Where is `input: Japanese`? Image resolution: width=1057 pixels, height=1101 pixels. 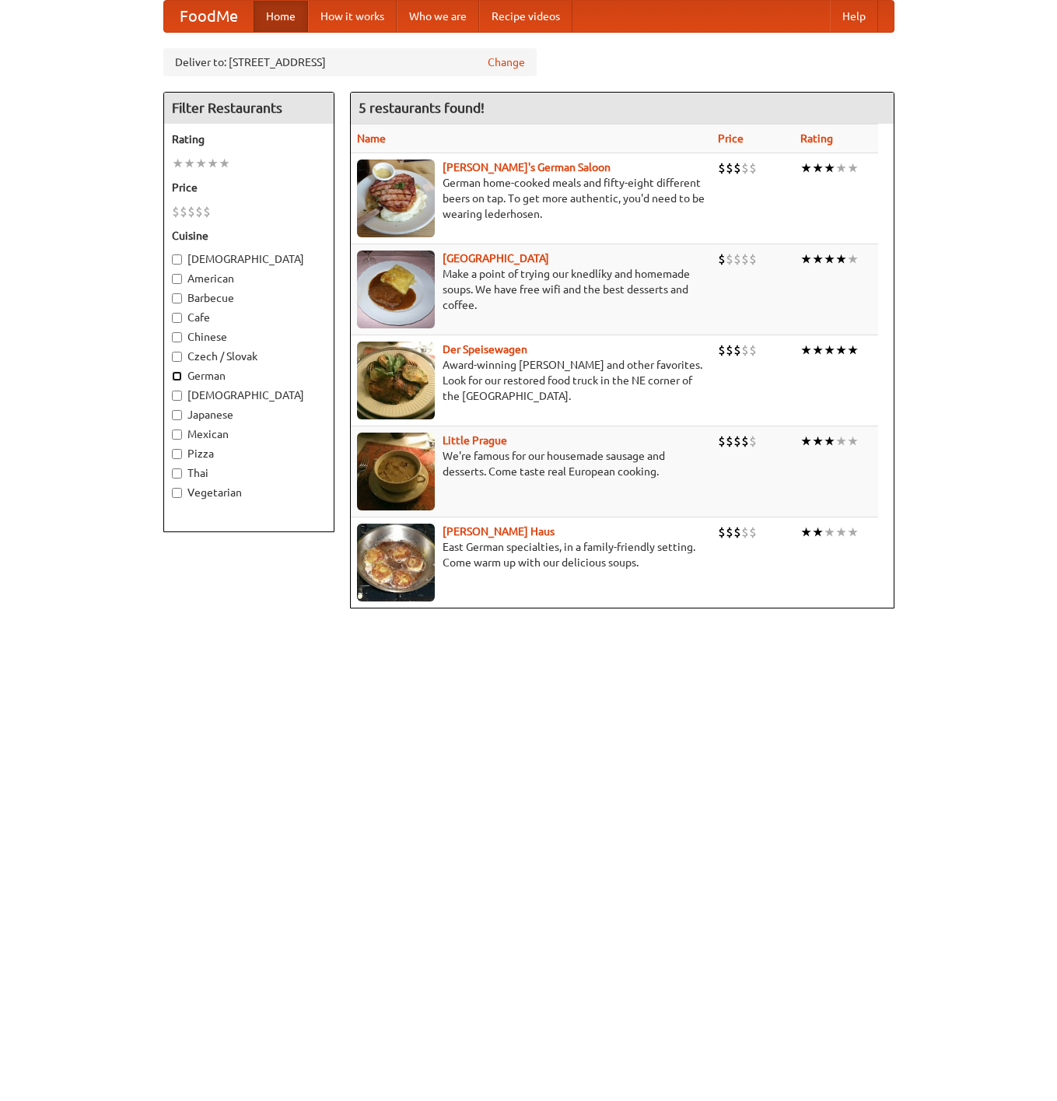
input: Japanese is located at coordinates (177, 415).